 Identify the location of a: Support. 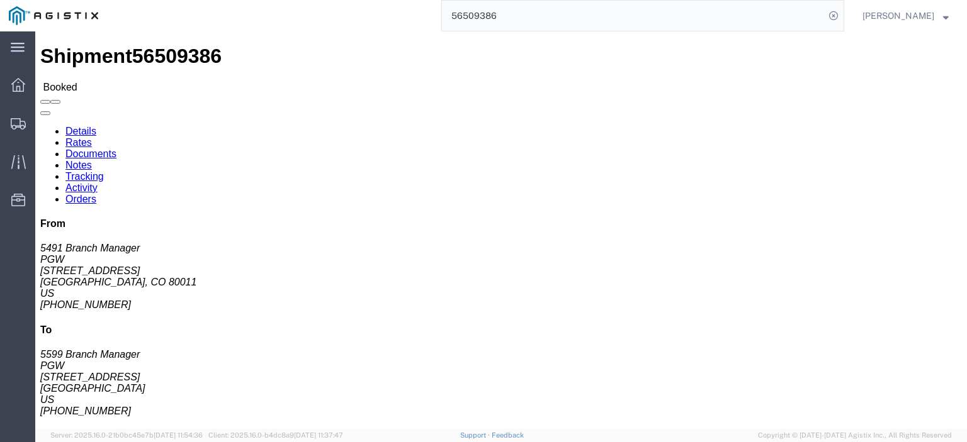
(476, 435).